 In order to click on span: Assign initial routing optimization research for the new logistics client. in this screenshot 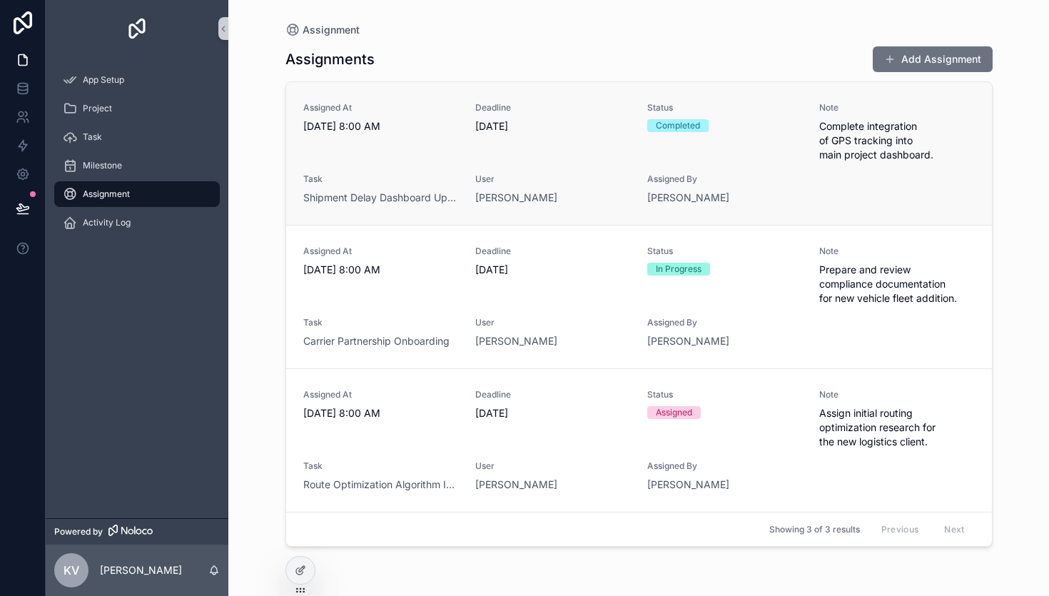, I will do `click(896, 427)`.